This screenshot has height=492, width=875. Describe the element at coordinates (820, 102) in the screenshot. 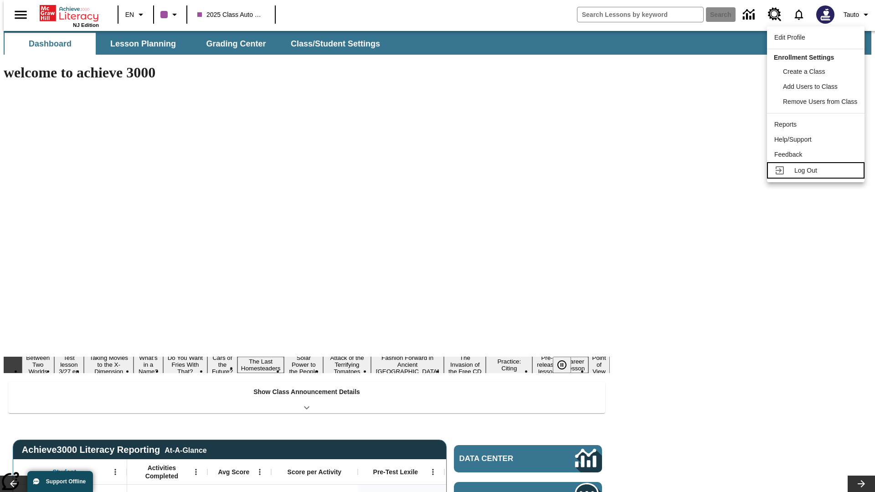

I see `span: Remove Users from Class` at that location.